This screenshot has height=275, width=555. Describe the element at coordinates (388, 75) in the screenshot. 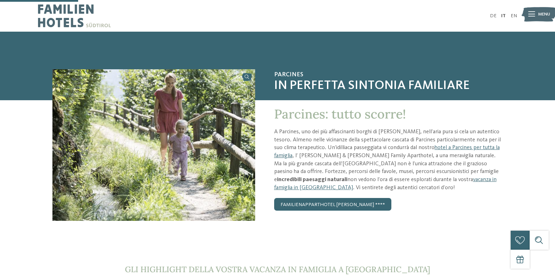

I see `span: Parcines` at that location.